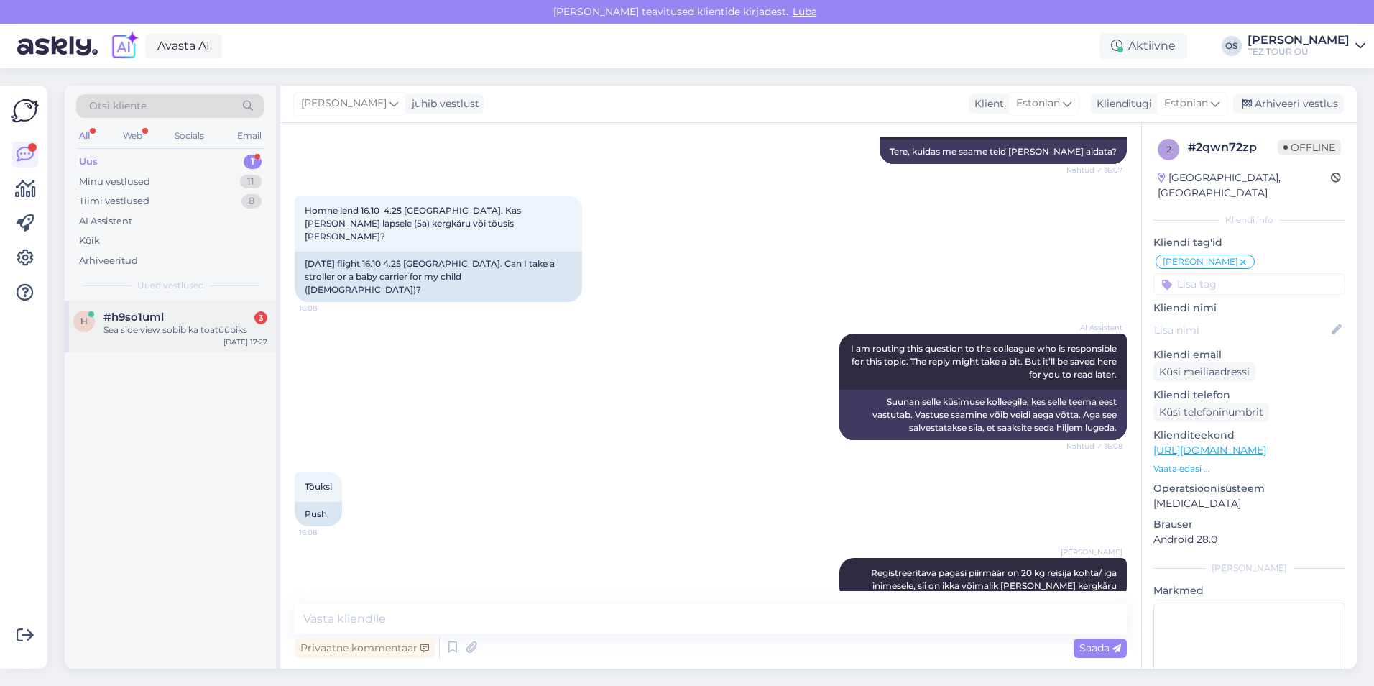 This screenshot has height=686, width=1374. What do you see at coordinates (1249, 539) in the screenshot?
I see `p: Android 28.0` at bounding box center [1249, 539].